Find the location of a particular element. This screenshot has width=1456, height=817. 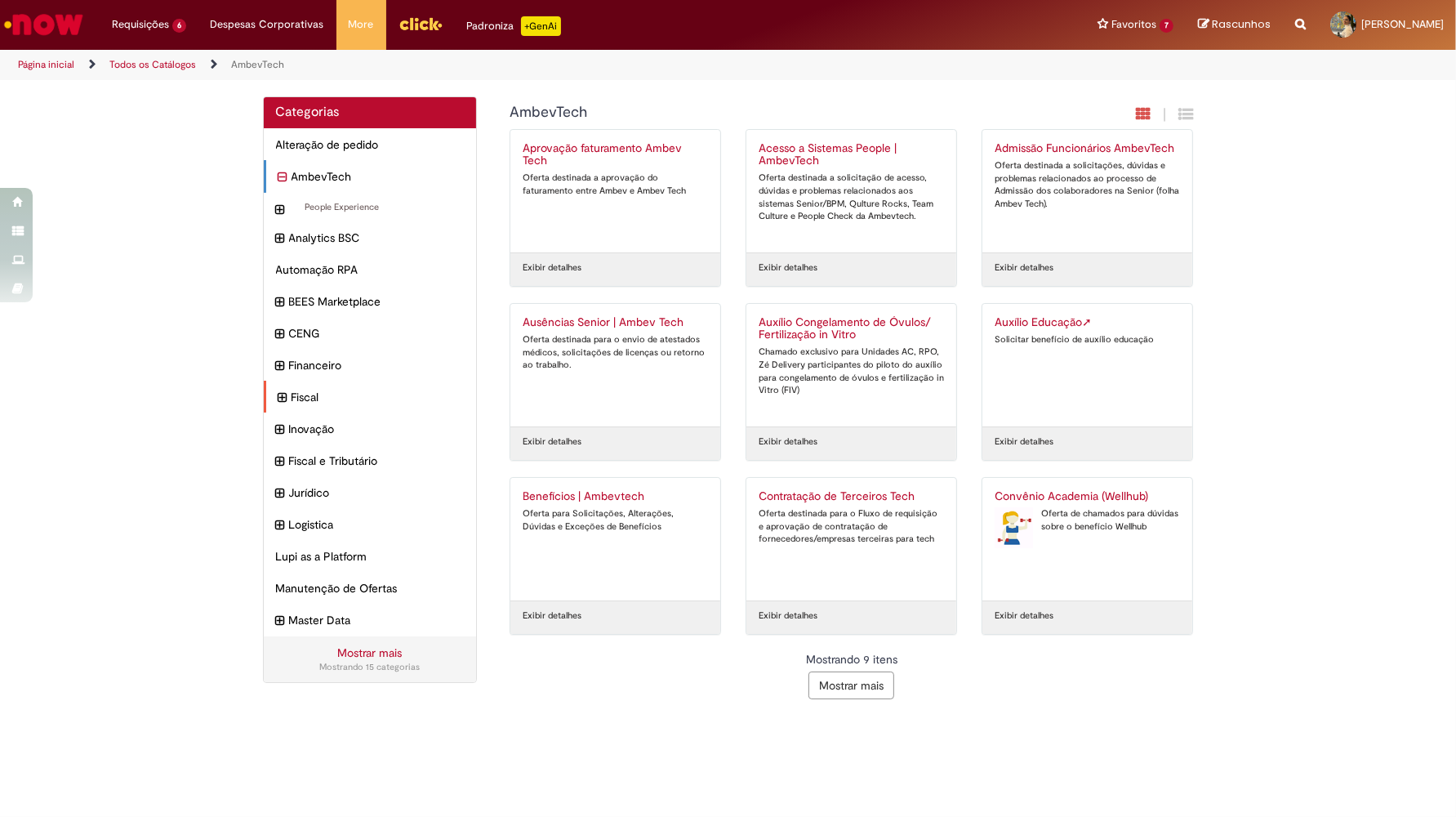

div: expandir categoria Master Data Master Data is located at coordinates (370, 620).